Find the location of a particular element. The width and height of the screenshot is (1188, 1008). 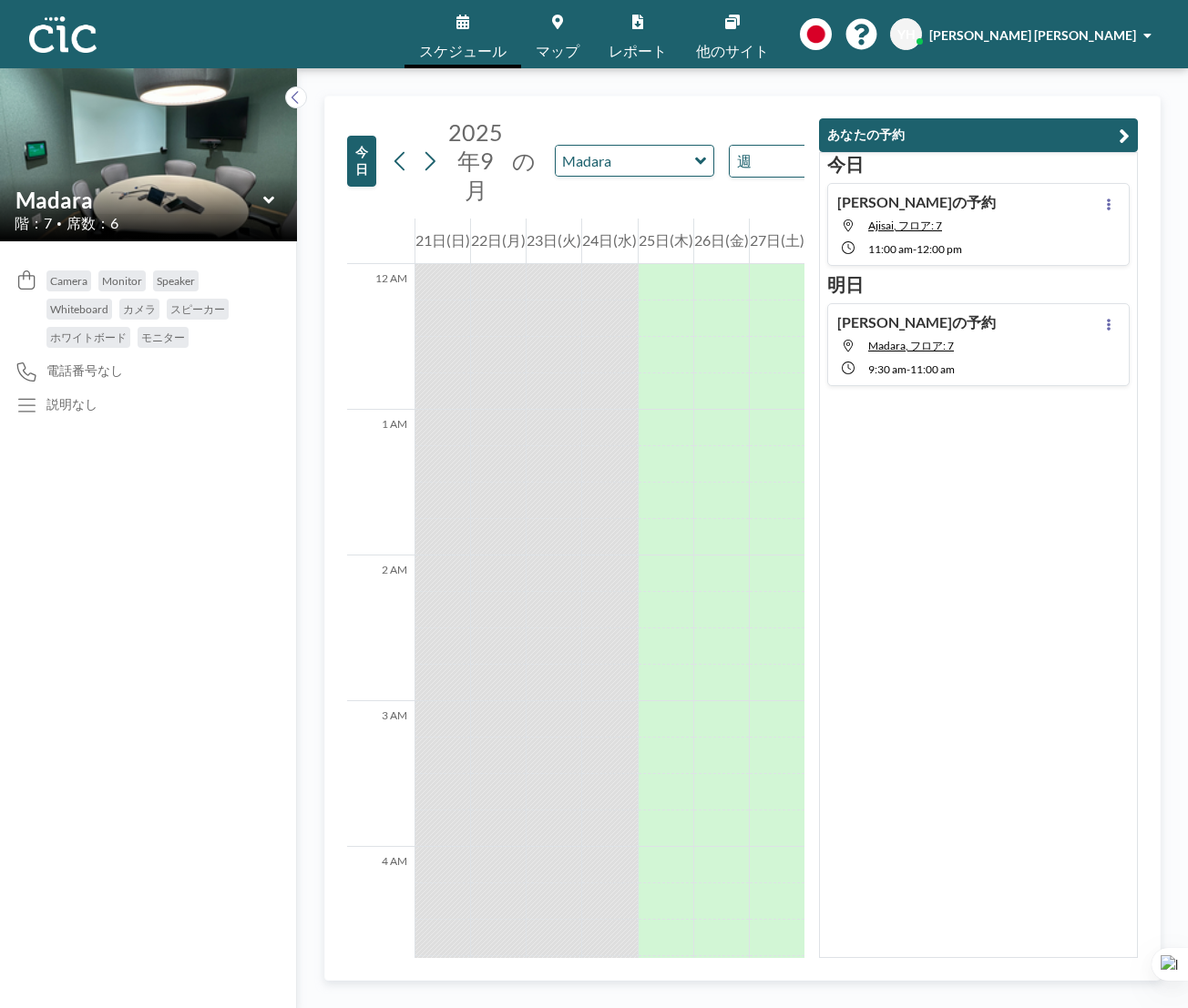

span: Camera is located at coordinates (69, 280).